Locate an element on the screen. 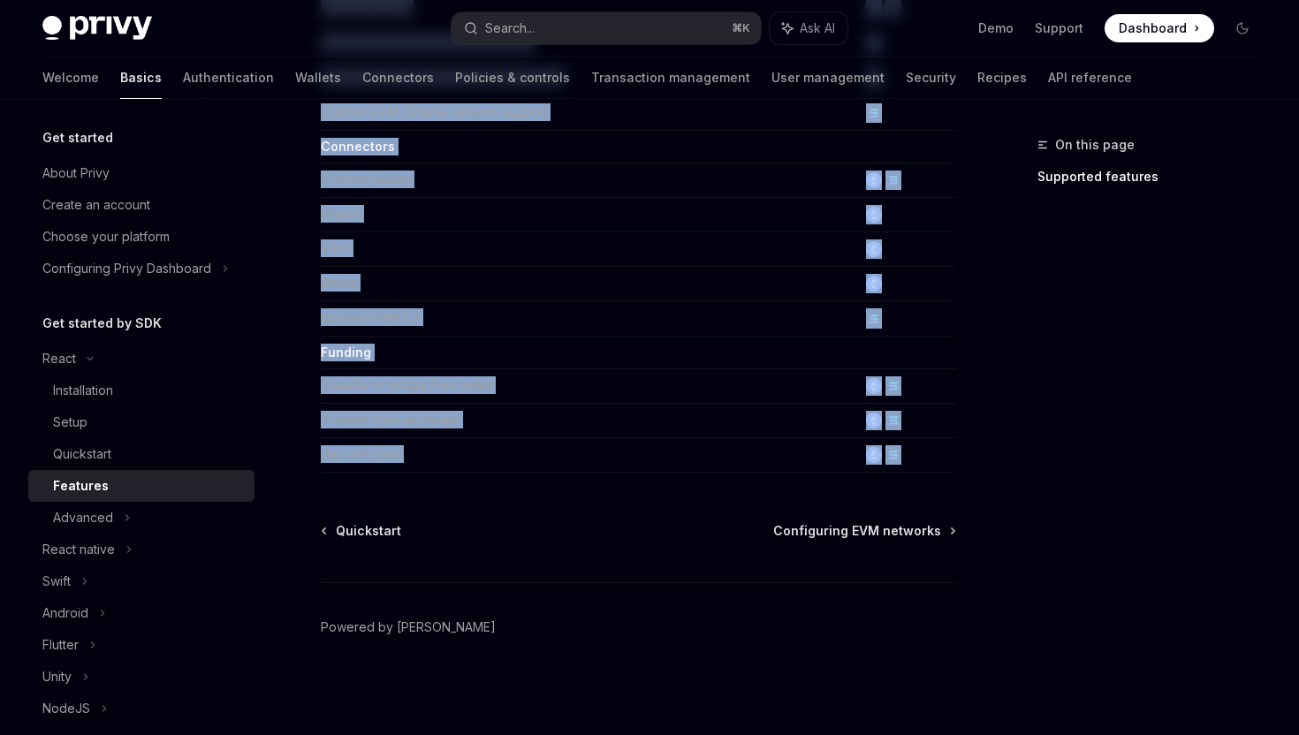 This screenshot has height=735, width=1299. div: Flutter is located at coordinates (60, 645).